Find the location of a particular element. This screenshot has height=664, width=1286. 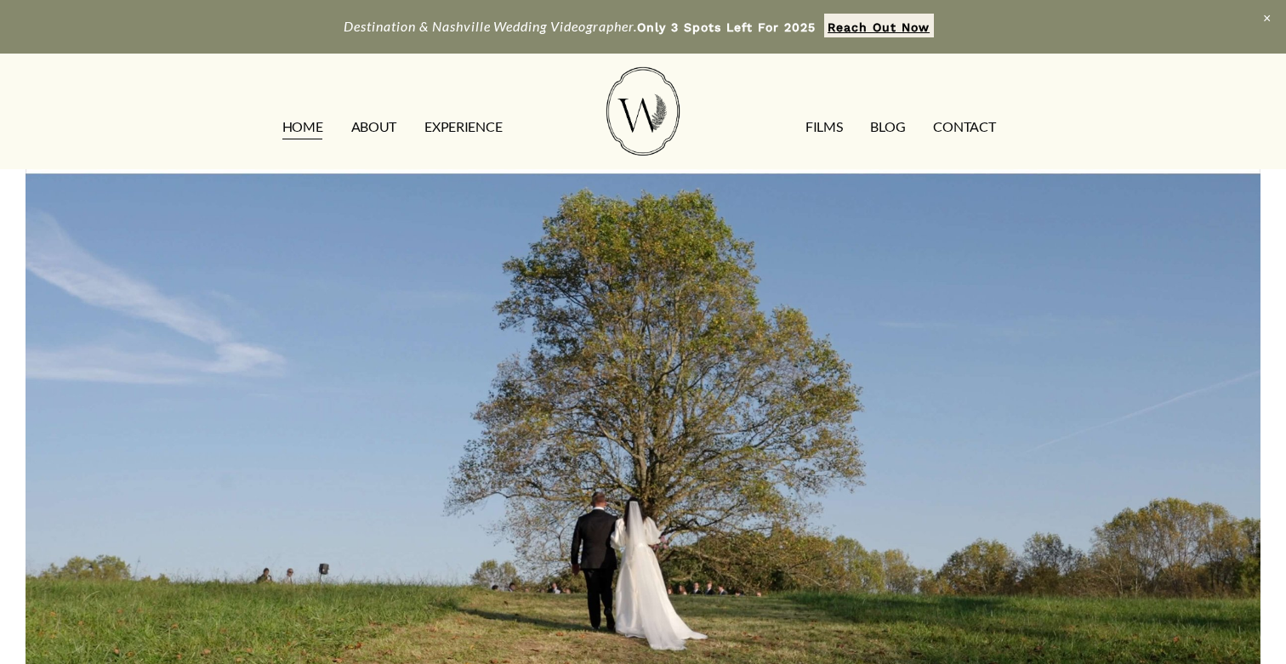

img: Wild Fern Weddings is located at coordinates (643, 111).